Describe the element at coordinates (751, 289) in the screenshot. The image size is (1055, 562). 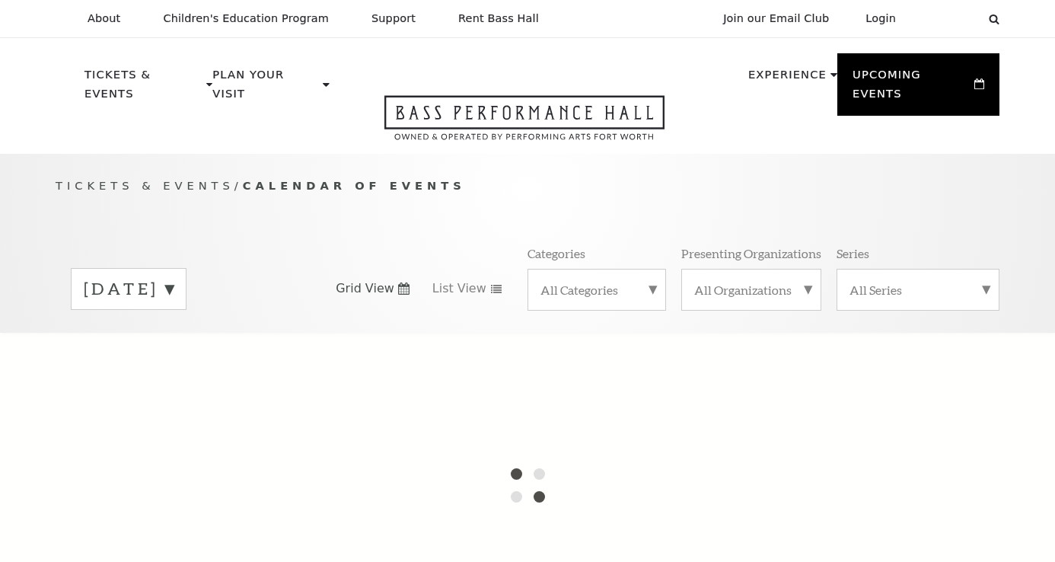
I see `label: All Organizations` at that location.